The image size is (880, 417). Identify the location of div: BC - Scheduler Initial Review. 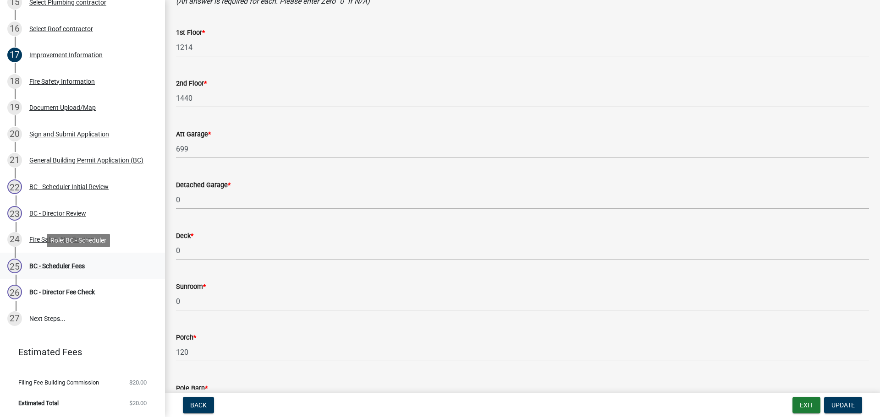
(69, 187).